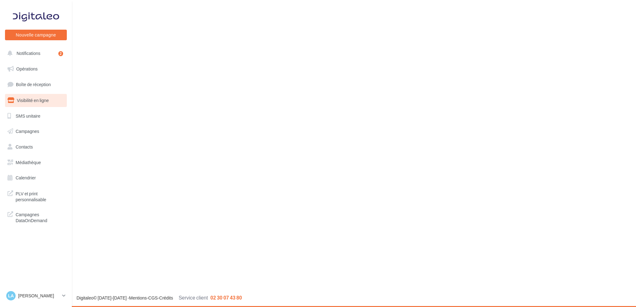  Describe the element at coordinates (28, 162) in the screenshot. I see `span: Médiathèque` at that location.